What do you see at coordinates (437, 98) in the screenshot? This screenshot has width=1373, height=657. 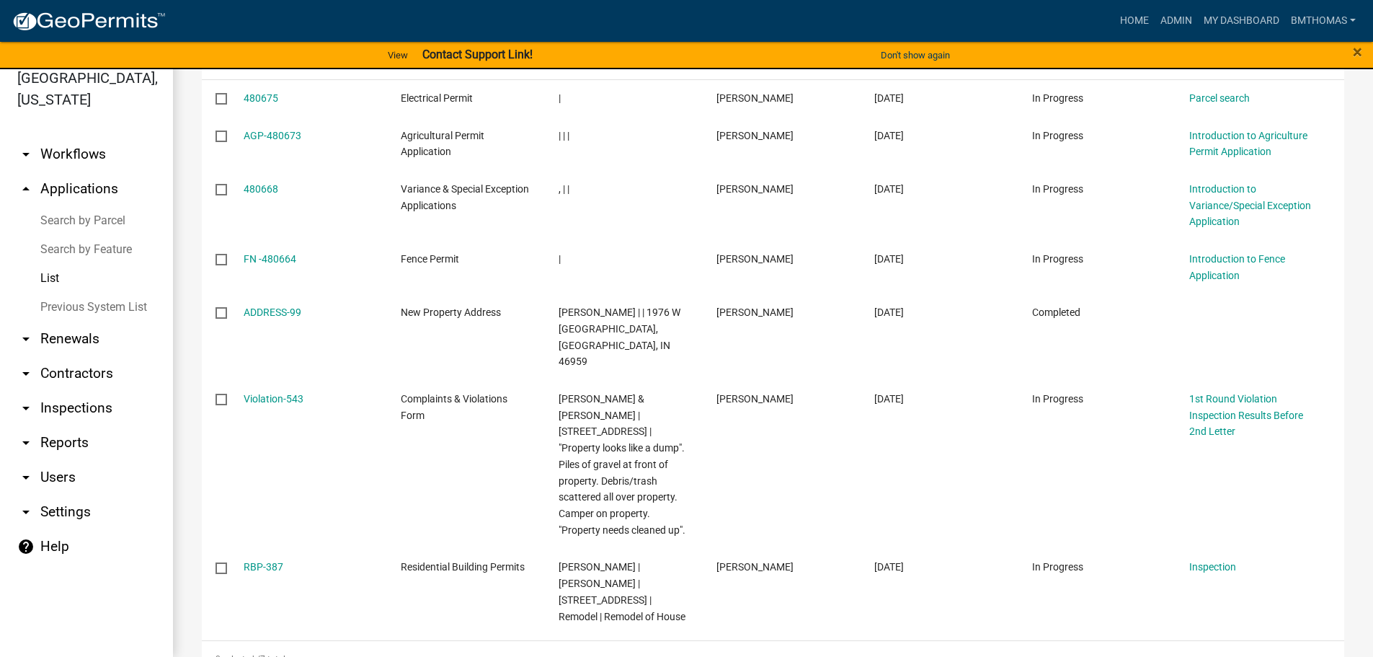 I see `span: Electrical Permit` at bounding box center [437, 98].